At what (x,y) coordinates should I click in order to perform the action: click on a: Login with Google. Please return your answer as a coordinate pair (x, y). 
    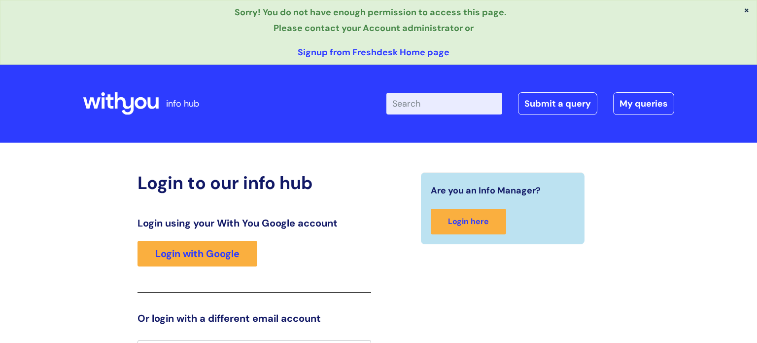
    Looking at the image, I should click on (197, 253).